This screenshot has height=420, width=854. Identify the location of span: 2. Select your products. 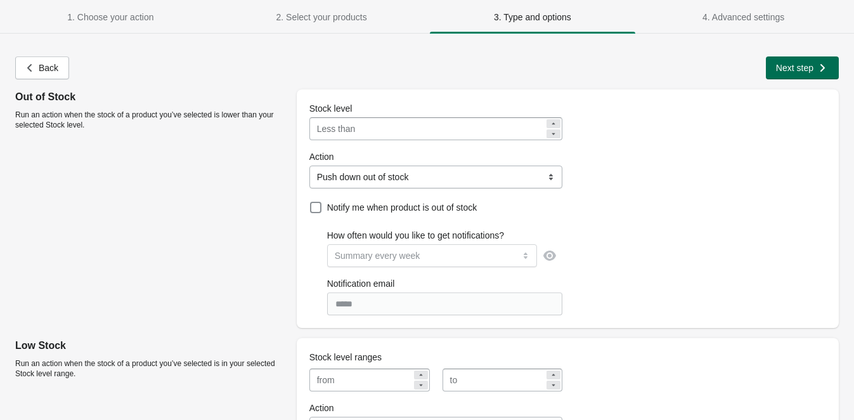
(321, 17).